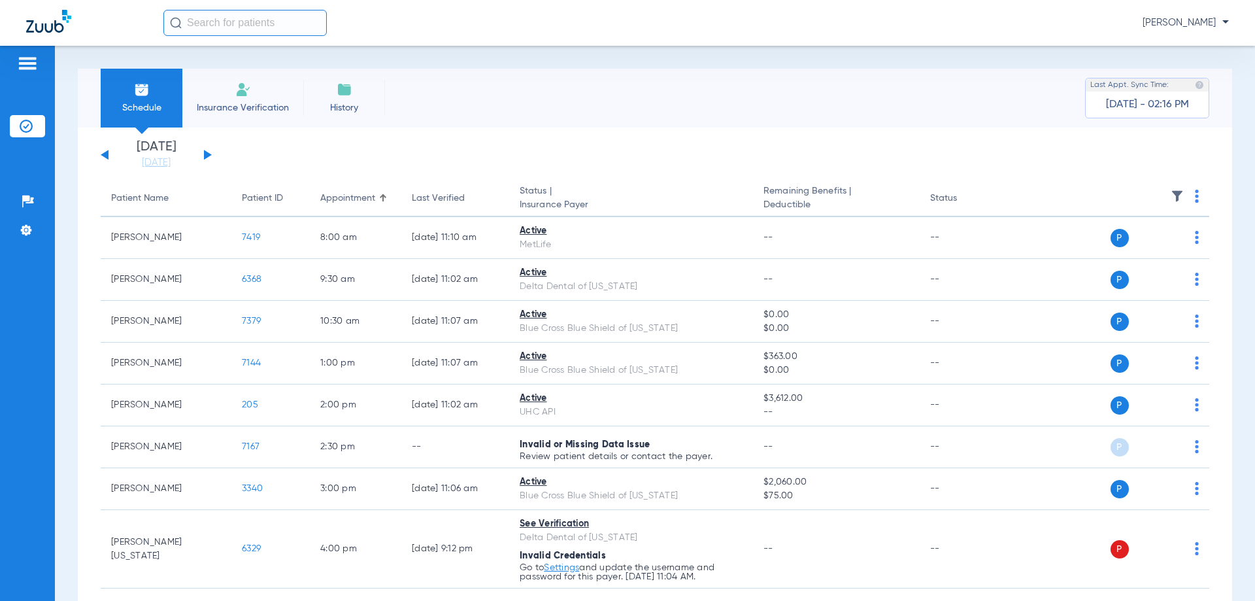 The width and height of the screenshot is (1255, 601). Describe the element at coordinates (355, 363) in the screenshot. I see `td: 1:00 PM` at that location.